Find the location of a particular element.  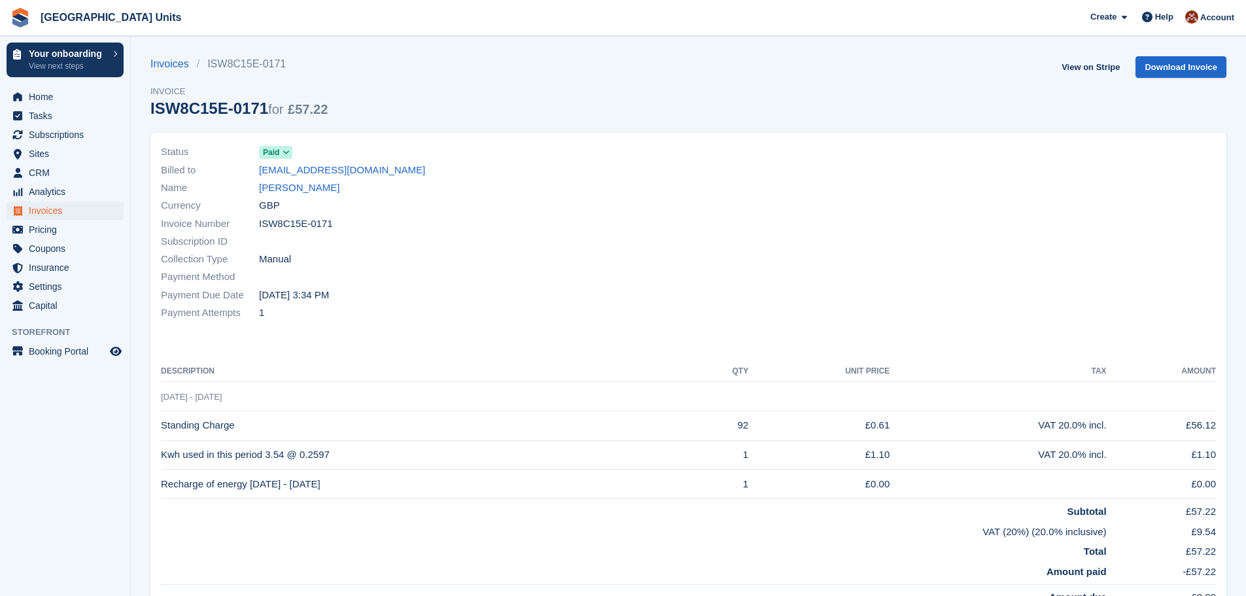

span: Account is located at coordinates (1217, 18).